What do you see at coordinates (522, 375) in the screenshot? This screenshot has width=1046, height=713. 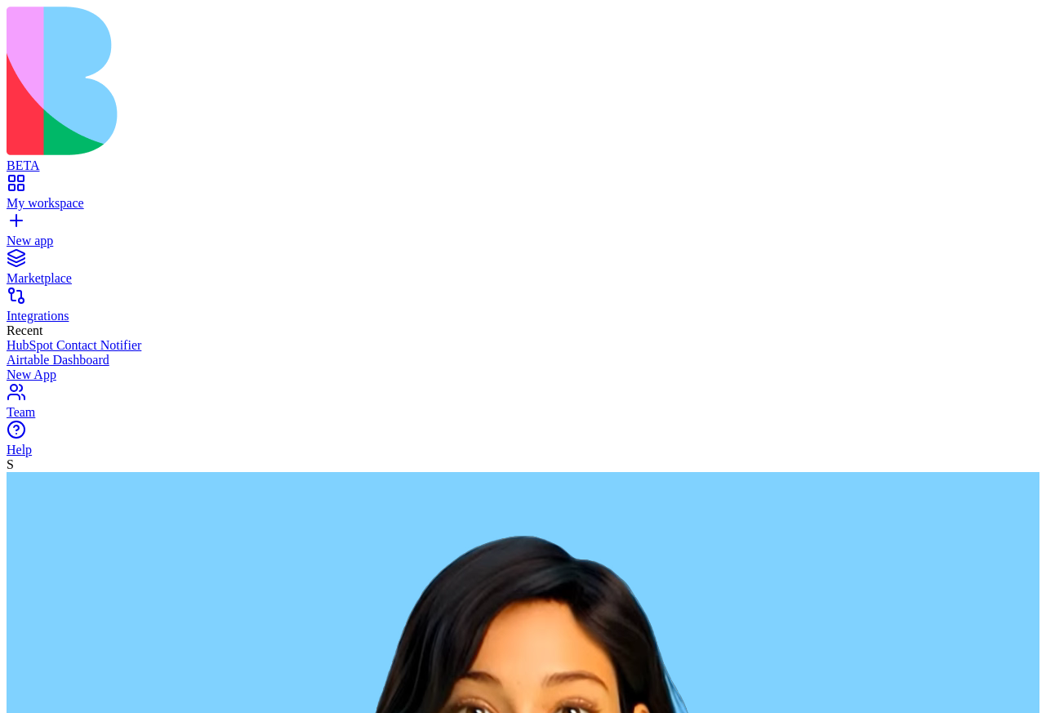 I see `a: New App` at bounding box center [522, 375].